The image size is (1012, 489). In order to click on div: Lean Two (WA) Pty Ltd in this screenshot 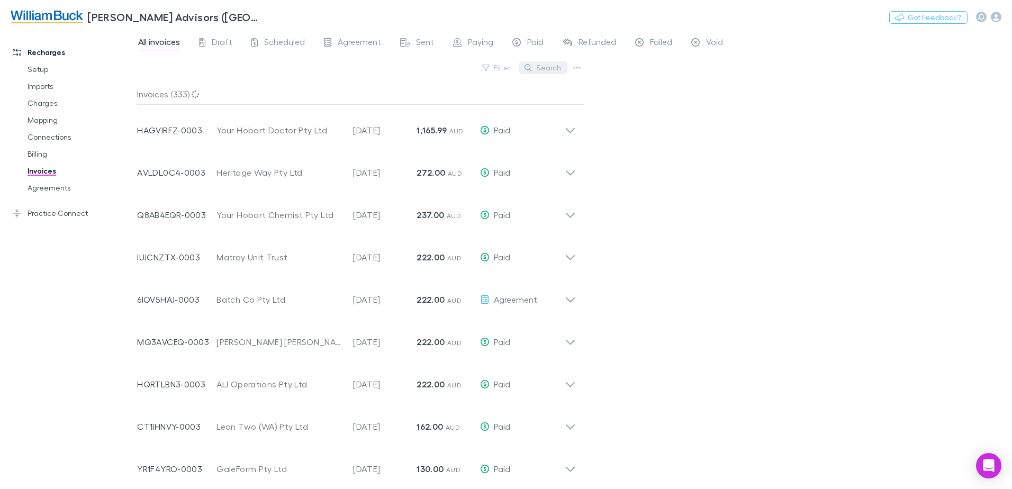, I will do `click(279, 426)`.